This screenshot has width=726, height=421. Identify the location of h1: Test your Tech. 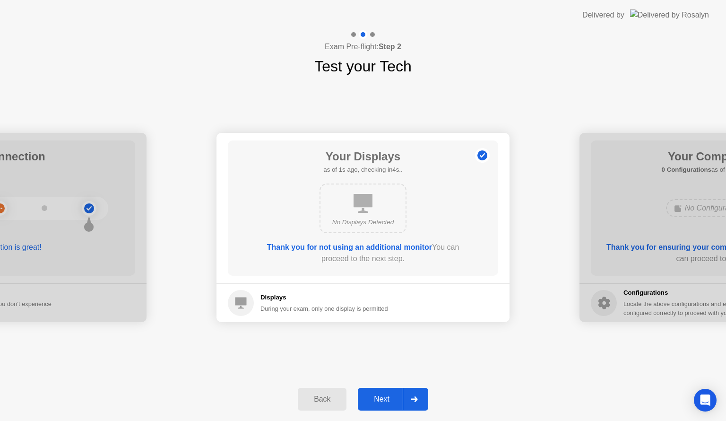
(363, 66).